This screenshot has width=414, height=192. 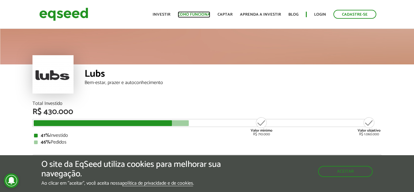 I want to click on img: EqSeed, so click(x=64, y=14).